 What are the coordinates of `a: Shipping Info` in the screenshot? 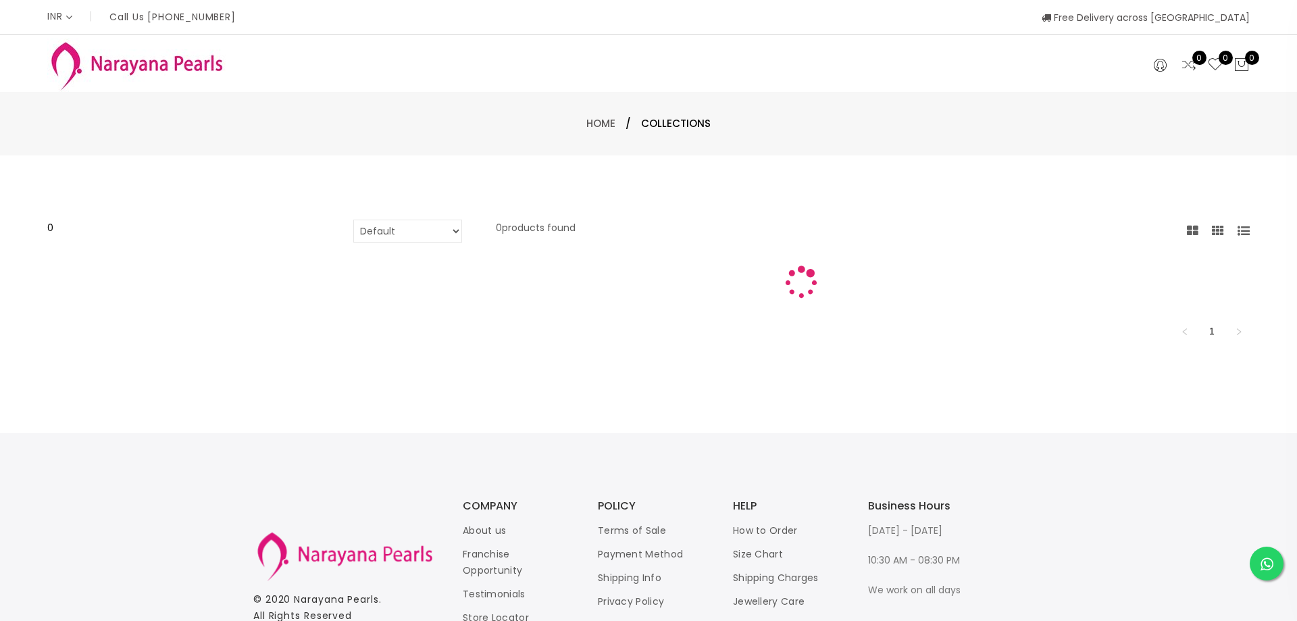 It's located at (630, 578).